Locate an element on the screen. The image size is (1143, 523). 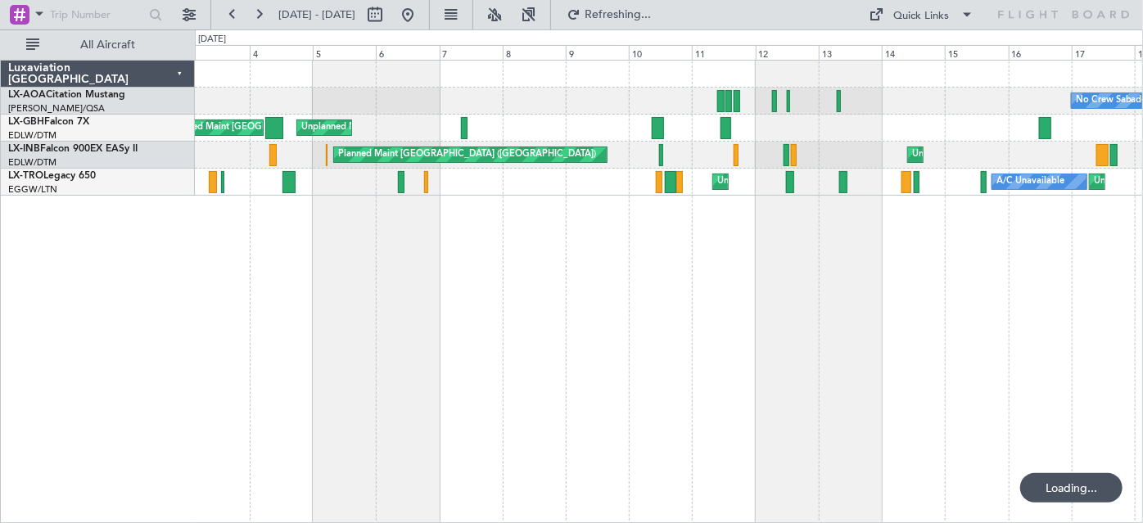
div: 5 is located at coordinates (344, 52).